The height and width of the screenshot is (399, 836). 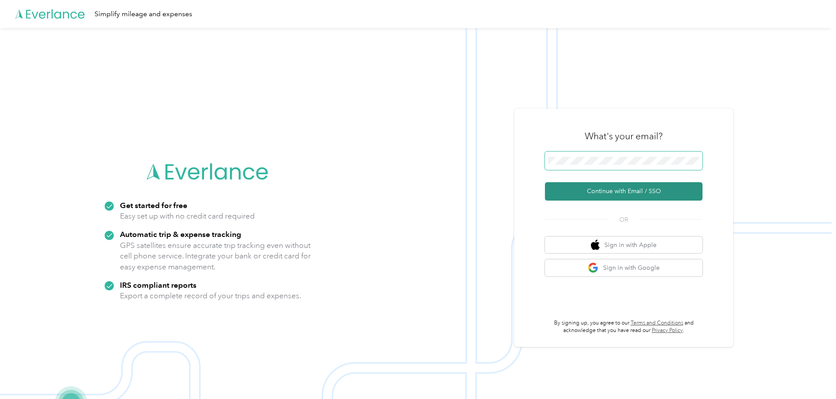 I want to click on button: google logoSign in with Google, so click(x=623, y=267).